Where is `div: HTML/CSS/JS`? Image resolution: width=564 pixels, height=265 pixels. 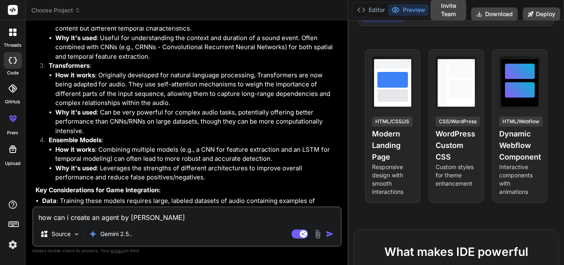 div: HTML/CSS/JS is located at coordinates (392, 121).